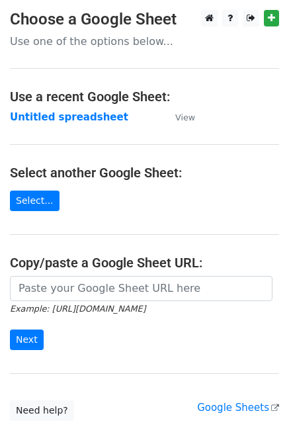 Image resolution: width=289 pixels, height=446 pixels. I want to click on small: View, so click(185, 117).